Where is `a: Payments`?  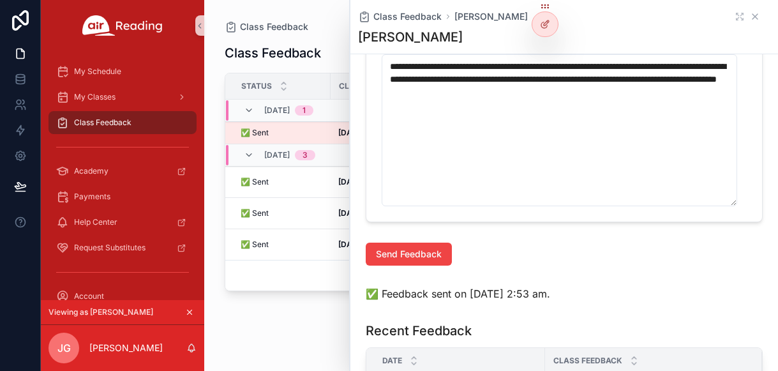
a: Payments is located at coordinates (123, 197).